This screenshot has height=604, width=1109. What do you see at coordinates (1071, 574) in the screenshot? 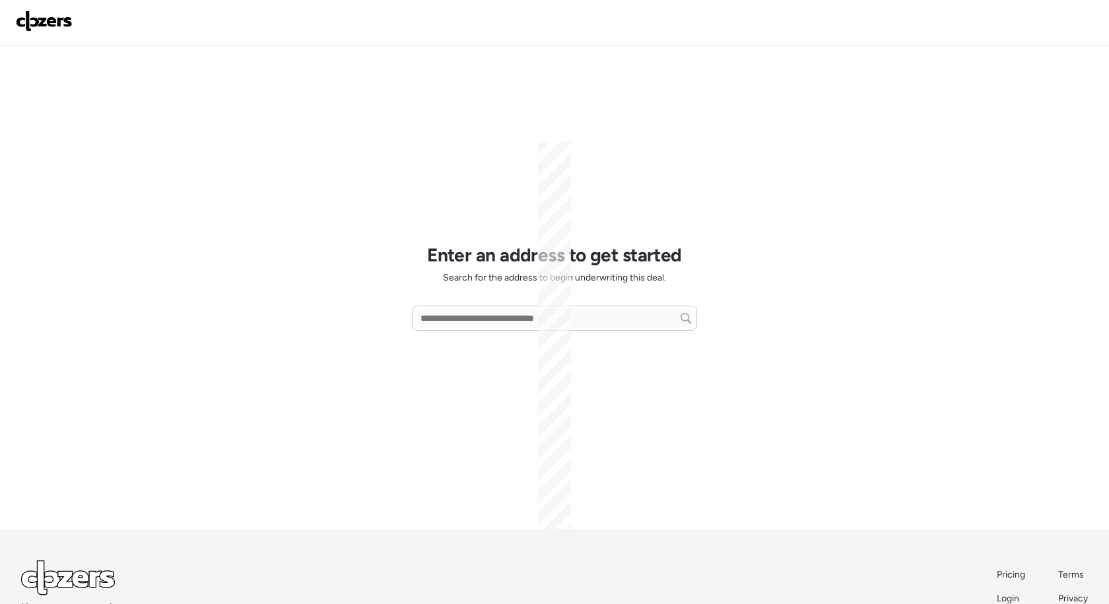
I see `span: Terms` at bounding box center [1071, 574].